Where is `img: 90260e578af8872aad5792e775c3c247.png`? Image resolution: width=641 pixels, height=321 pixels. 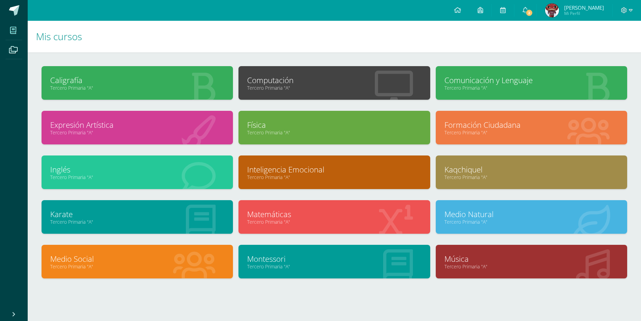
img: 90260e578af8872aad5792e775c3c247.png is located at coordinates (552, 10).